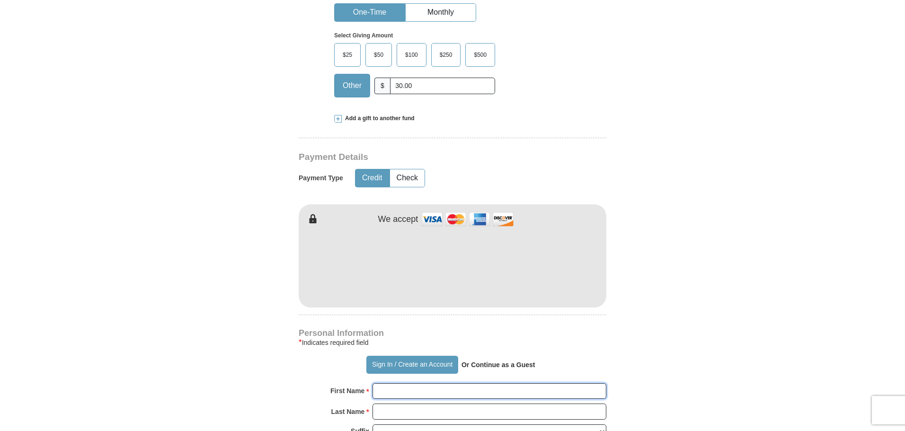  What do you see at coordinates (441, 12) in the screenshot?
I see `button: Monthly` at bounding box center [441, 12].